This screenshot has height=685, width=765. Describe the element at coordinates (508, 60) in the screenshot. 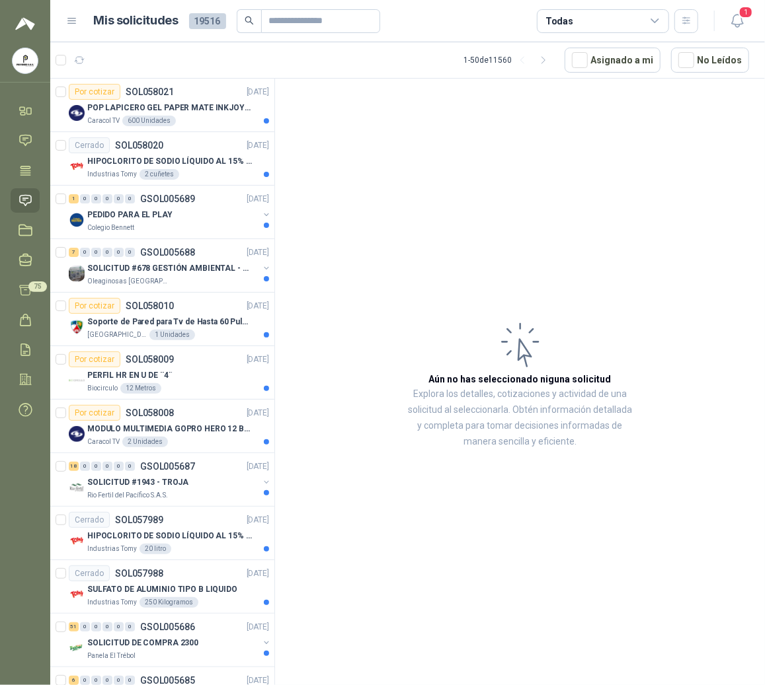

I see `div: 1 - 50 de 11560` at that location.